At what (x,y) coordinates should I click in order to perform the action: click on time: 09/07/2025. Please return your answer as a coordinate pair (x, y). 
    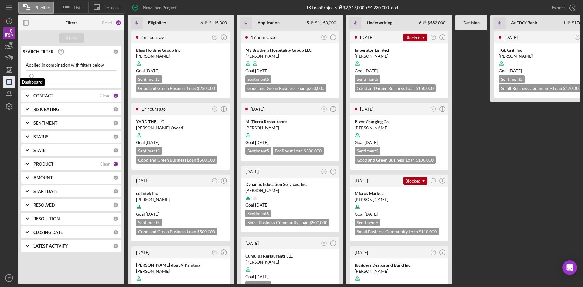
    Looking at the image, I should click on (371, 71).